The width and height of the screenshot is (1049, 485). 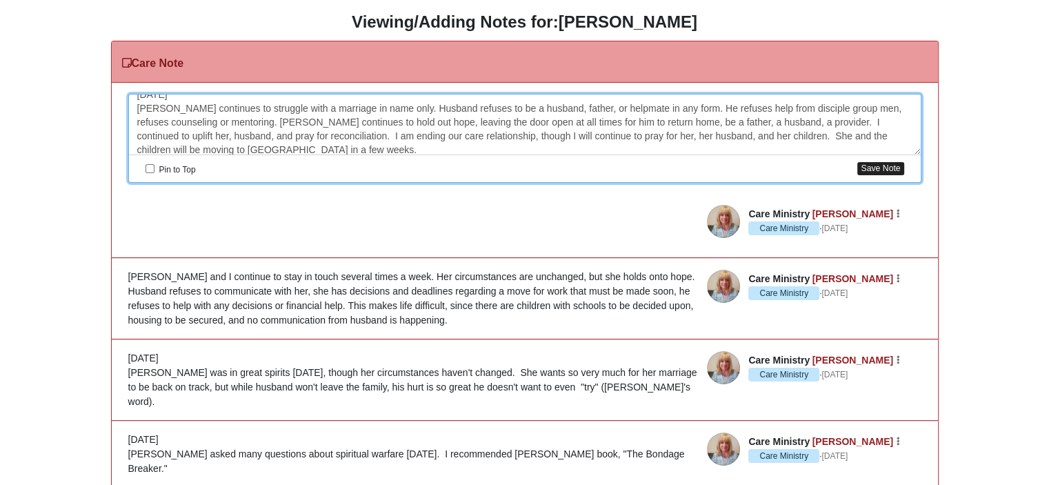 I want to click on time: May 27, 2025, 3:03 PM, so click(x=835, y=456).